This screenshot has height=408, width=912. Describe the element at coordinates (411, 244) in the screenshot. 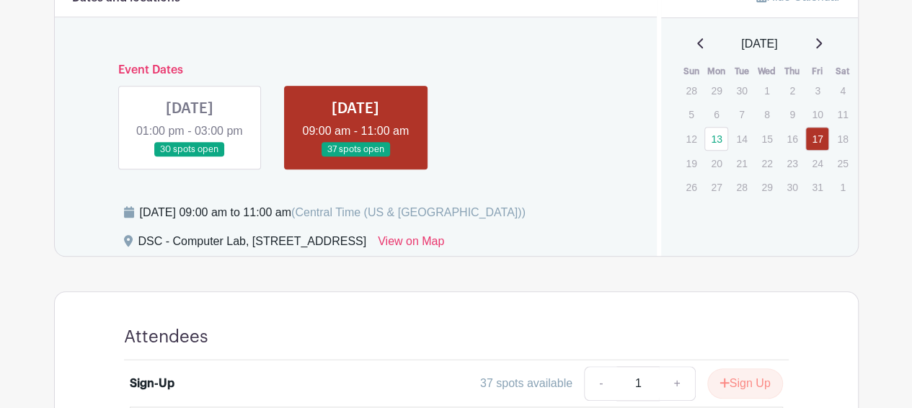

I see `a: View on Map` at that location.